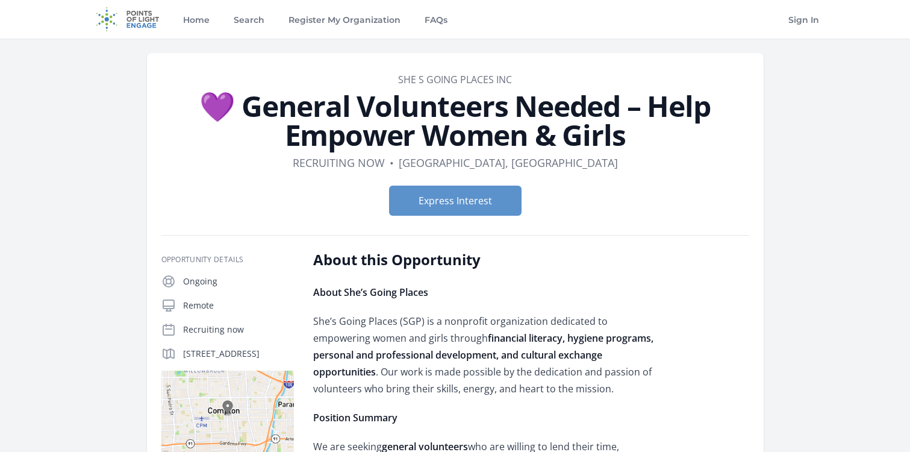  Describe the element at coordinates (483, 355) in the screenshot. I see `strong: financial literacy, hygiene programs, personal and professional development, and cultural exchang...` at that location.